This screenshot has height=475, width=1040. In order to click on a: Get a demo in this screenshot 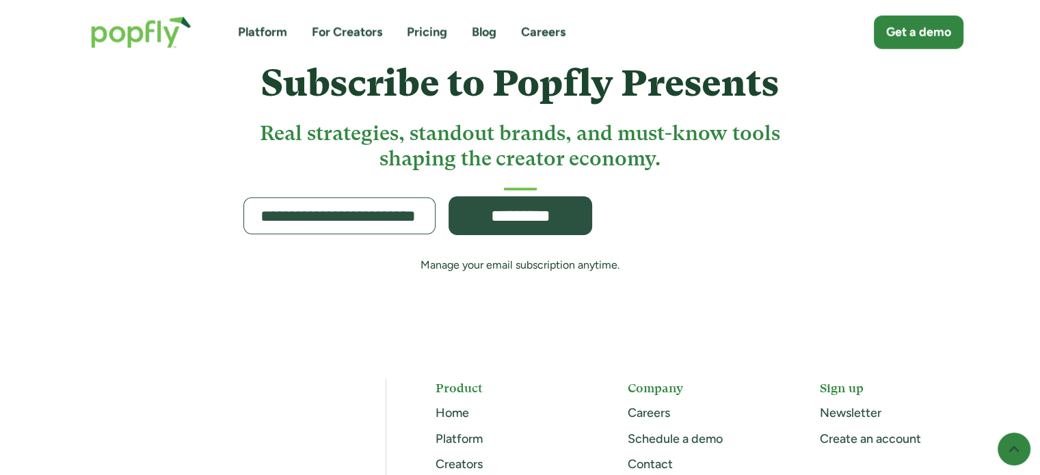, I will do `click(919, 32)`.